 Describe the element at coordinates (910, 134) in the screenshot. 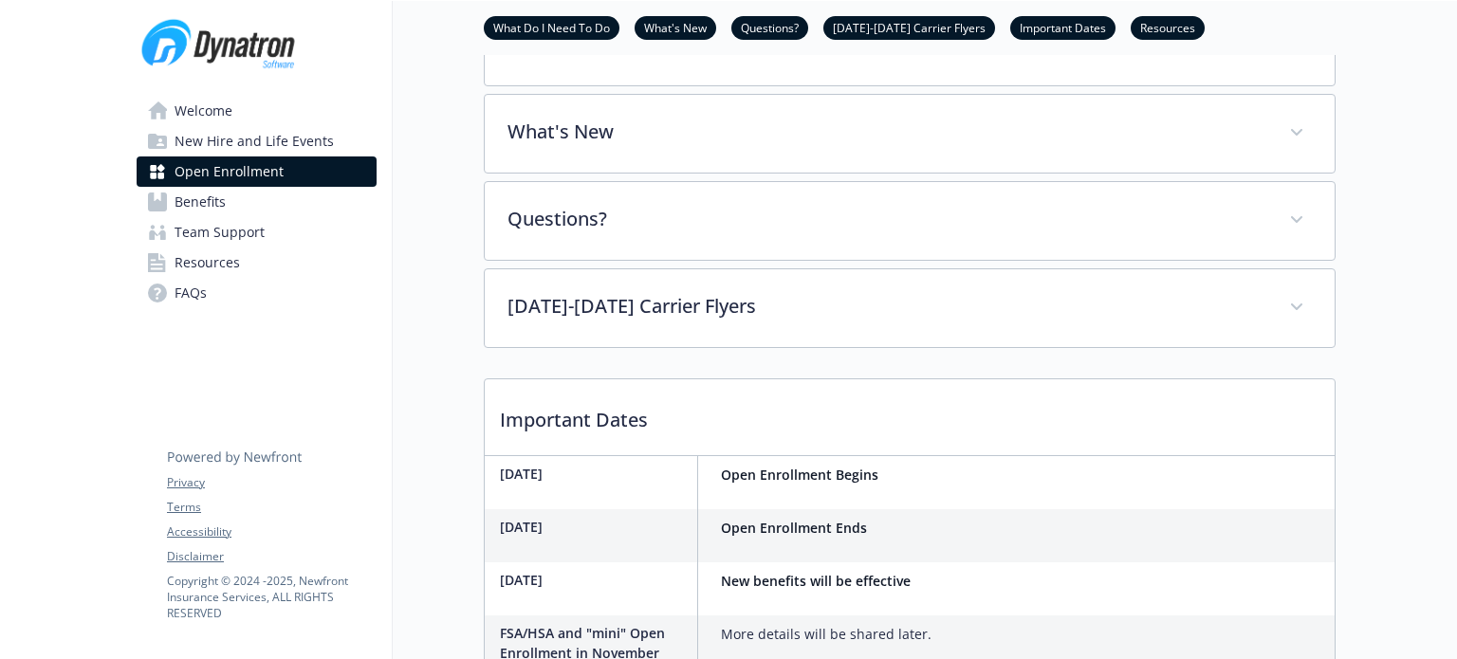

I see `div: What's New` at that location.